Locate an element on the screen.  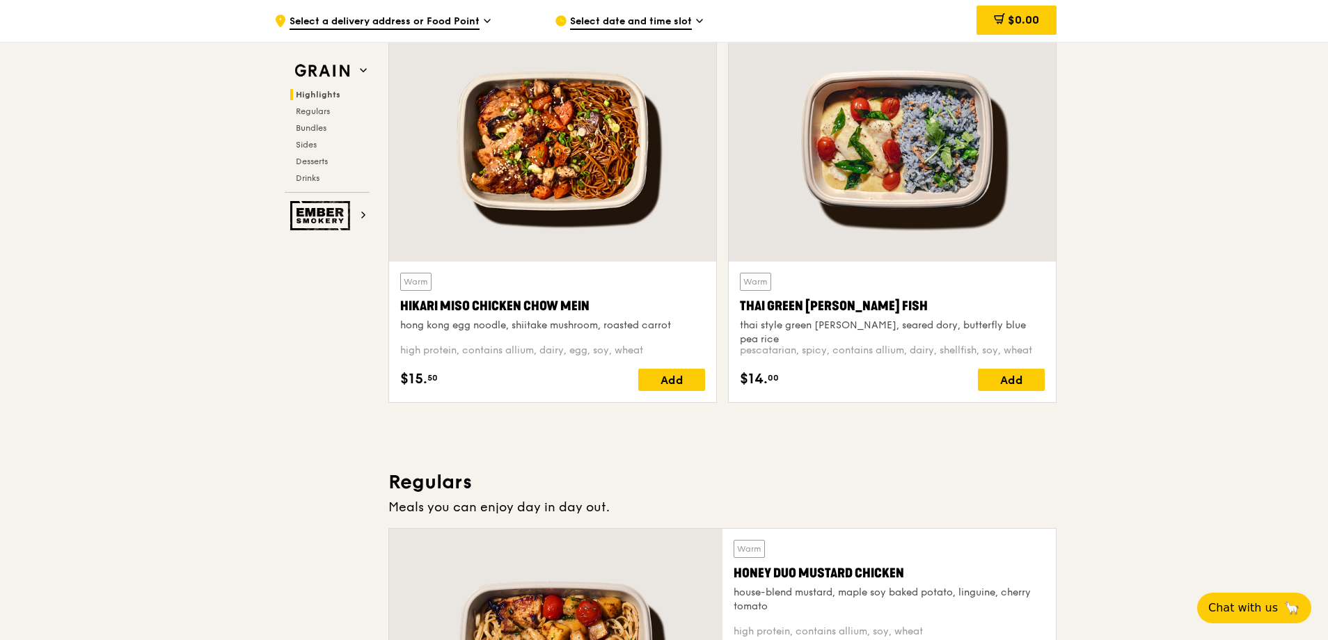
span: Bundles is located at coordinates (311, 128).